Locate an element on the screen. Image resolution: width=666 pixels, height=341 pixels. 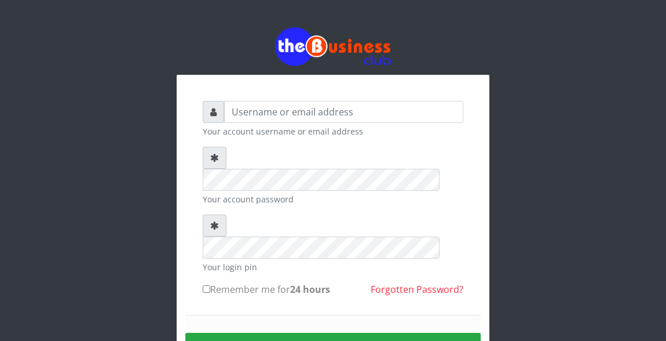
small: Your login pin is located at coordinates (333, 267).